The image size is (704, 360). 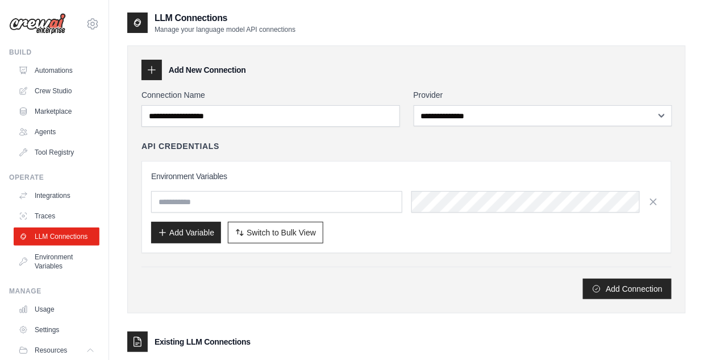 What do you see at coordinates (56, 236) in the screenshot?
I see `a: LLM Connections` at bounding box center [56, 236].